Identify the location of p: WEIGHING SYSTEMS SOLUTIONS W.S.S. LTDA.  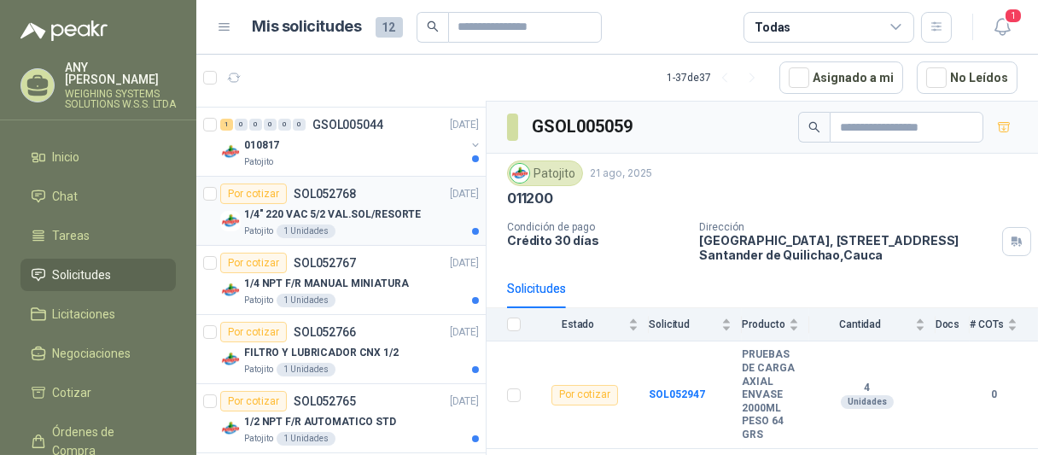
(120, 99).